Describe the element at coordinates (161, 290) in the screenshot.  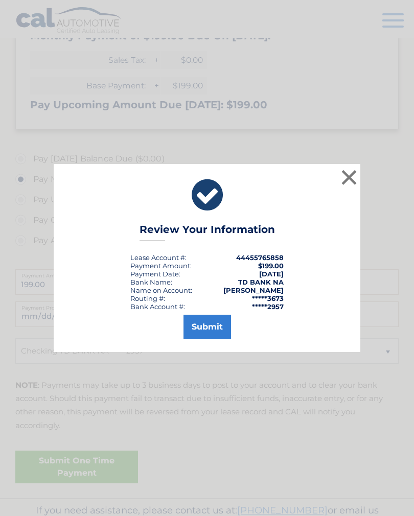
I see `div: Name on Account:` at that location.